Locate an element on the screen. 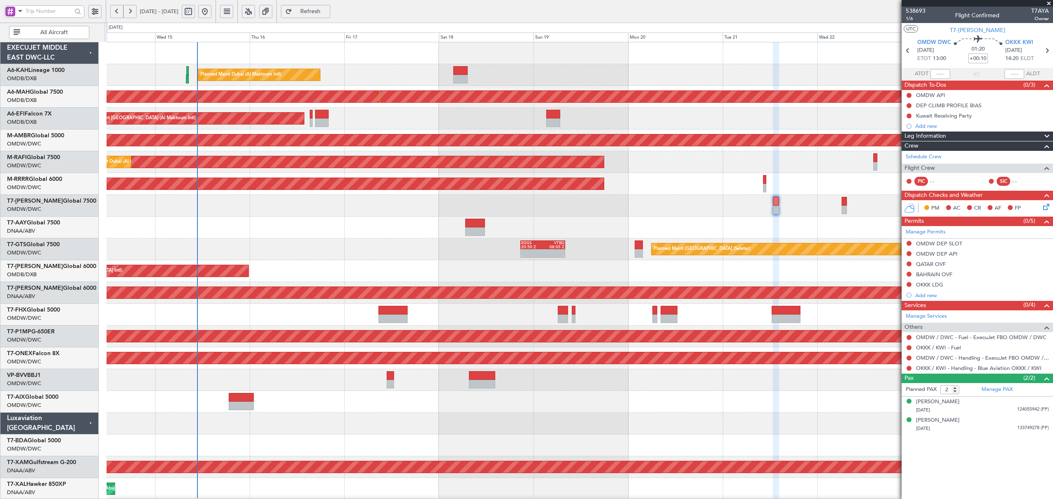 The image size is (1053, 499). span: Services is located at coordinates (915, 306).